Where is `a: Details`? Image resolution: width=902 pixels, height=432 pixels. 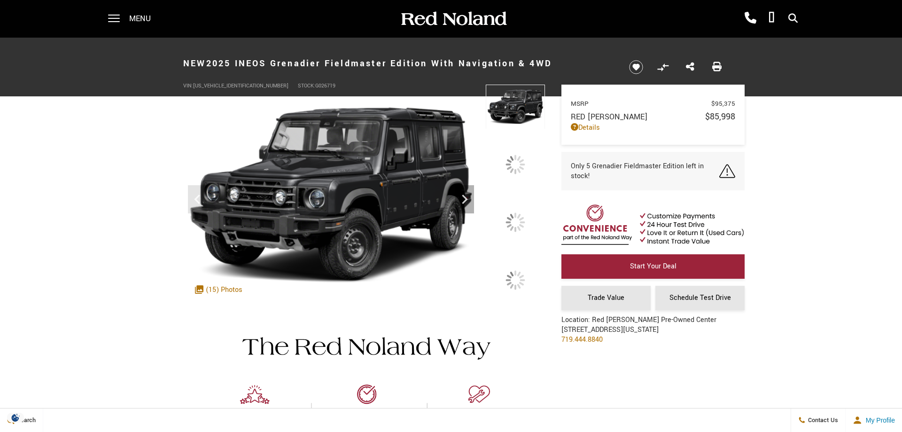 a: Details is located at coordinates (653, 127).